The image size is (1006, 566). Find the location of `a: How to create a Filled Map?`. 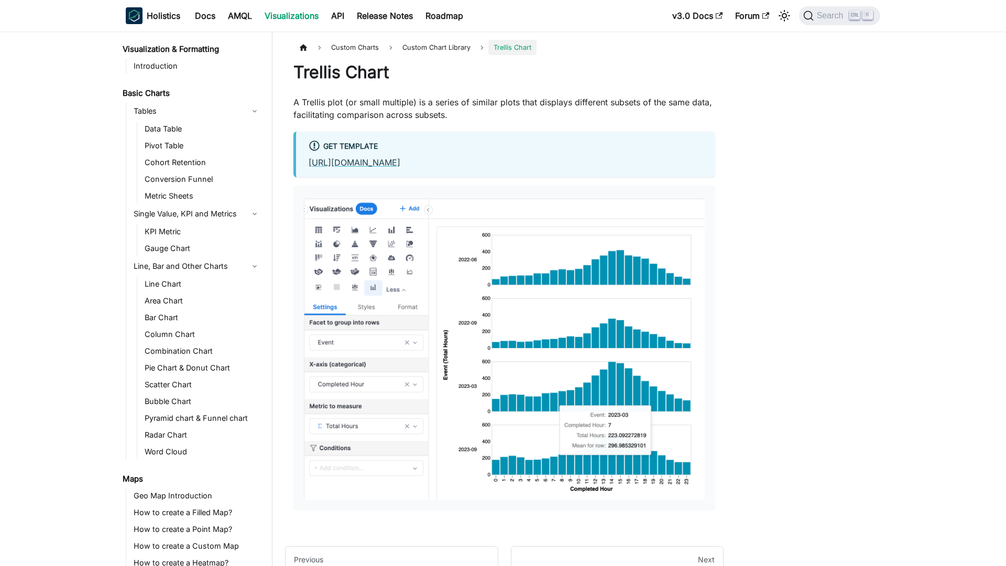

a: How to create a Filled Map? is located at coordinates (197, 513).